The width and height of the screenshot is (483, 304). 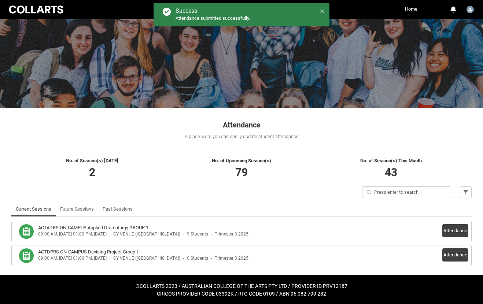 I want to click on h3: ACTADRS ON-CAMPUS Applied Dramaturgy GROUP 1, so click(x=93, y=228).